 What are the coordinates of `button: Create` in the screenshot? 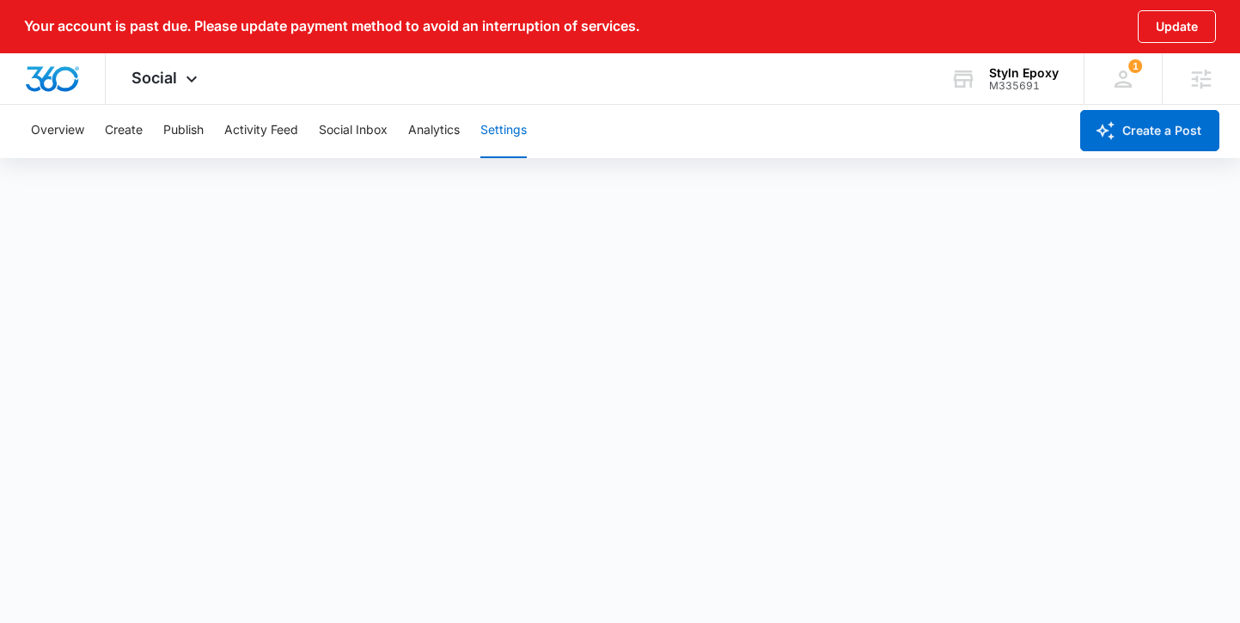 It's located at (124, 131).